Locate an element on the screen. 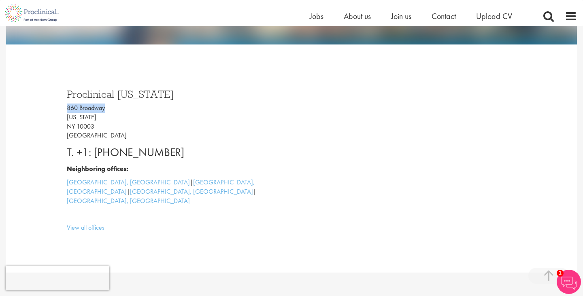 This screenshot has width=583, height=296. span: Join us is located at coordinates (401, 16).